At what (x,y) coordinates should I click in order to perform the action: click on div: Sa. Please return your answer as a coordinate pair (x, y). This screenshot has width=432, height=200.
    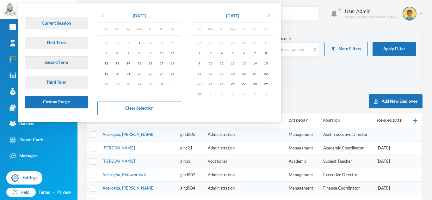
    Looking at the image, I should click on (172, 29).